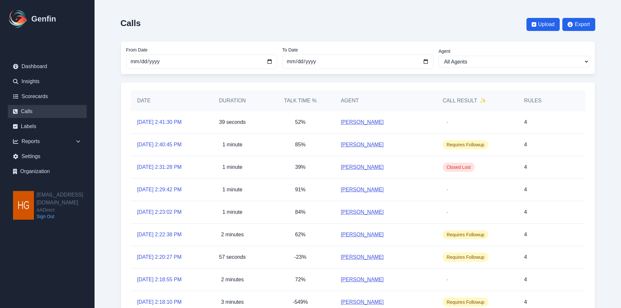 The image size is (621, 308). What do you see at coordinates (232, 122) in the screenshot?
I see `p: 39 seconds` at bounding box center [232, 122].